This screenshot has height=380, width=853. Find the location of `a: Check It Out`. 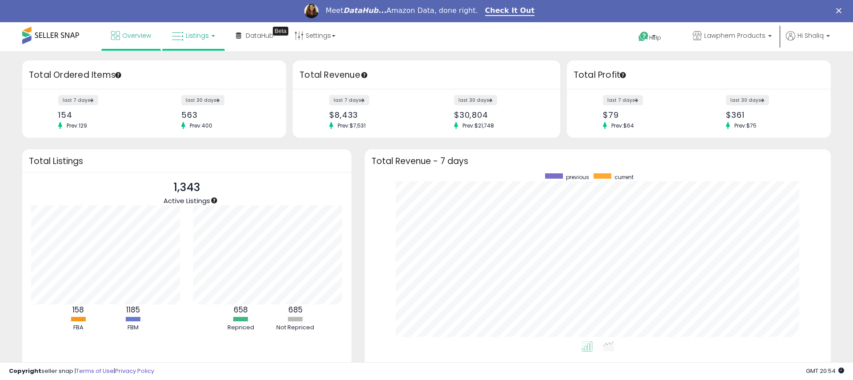

a: Check It Out is located at coordinates (510, 11).